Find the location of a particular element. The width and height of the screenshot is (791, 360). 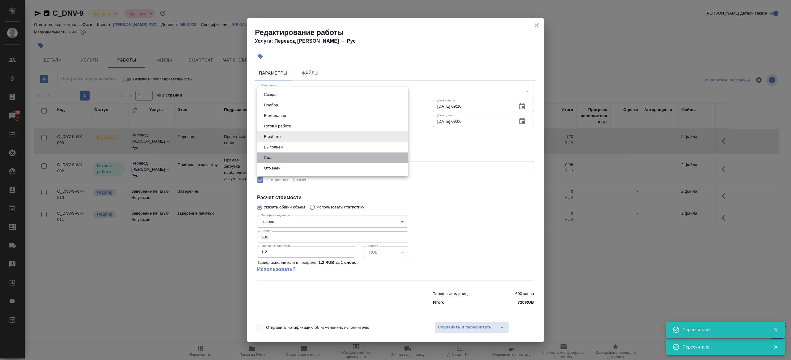

button: Выполнен is located at coordinates (273, 147).